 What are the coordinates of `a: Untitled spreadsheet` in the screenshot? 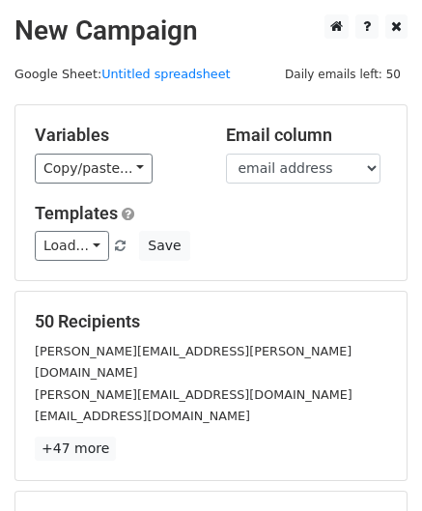 It's located at (165, 73).